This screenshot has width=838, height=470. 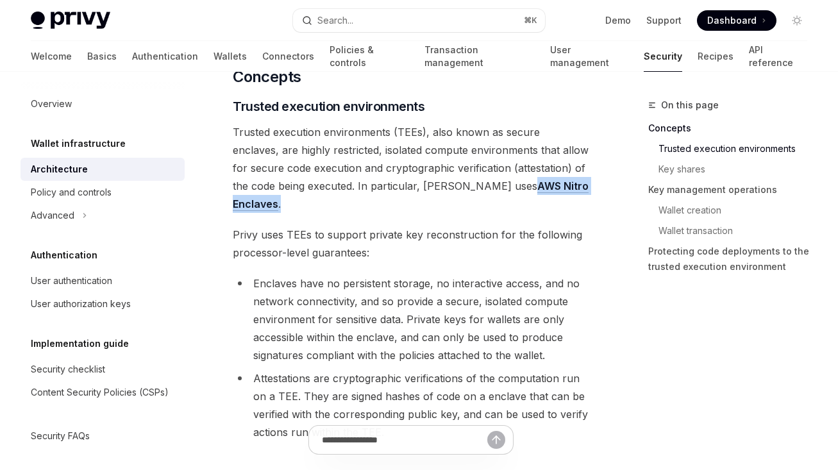 What do you see at coordinates (738, 169) in the screenshot?
I see `a: Key shares` at bounding box center [738, 169].